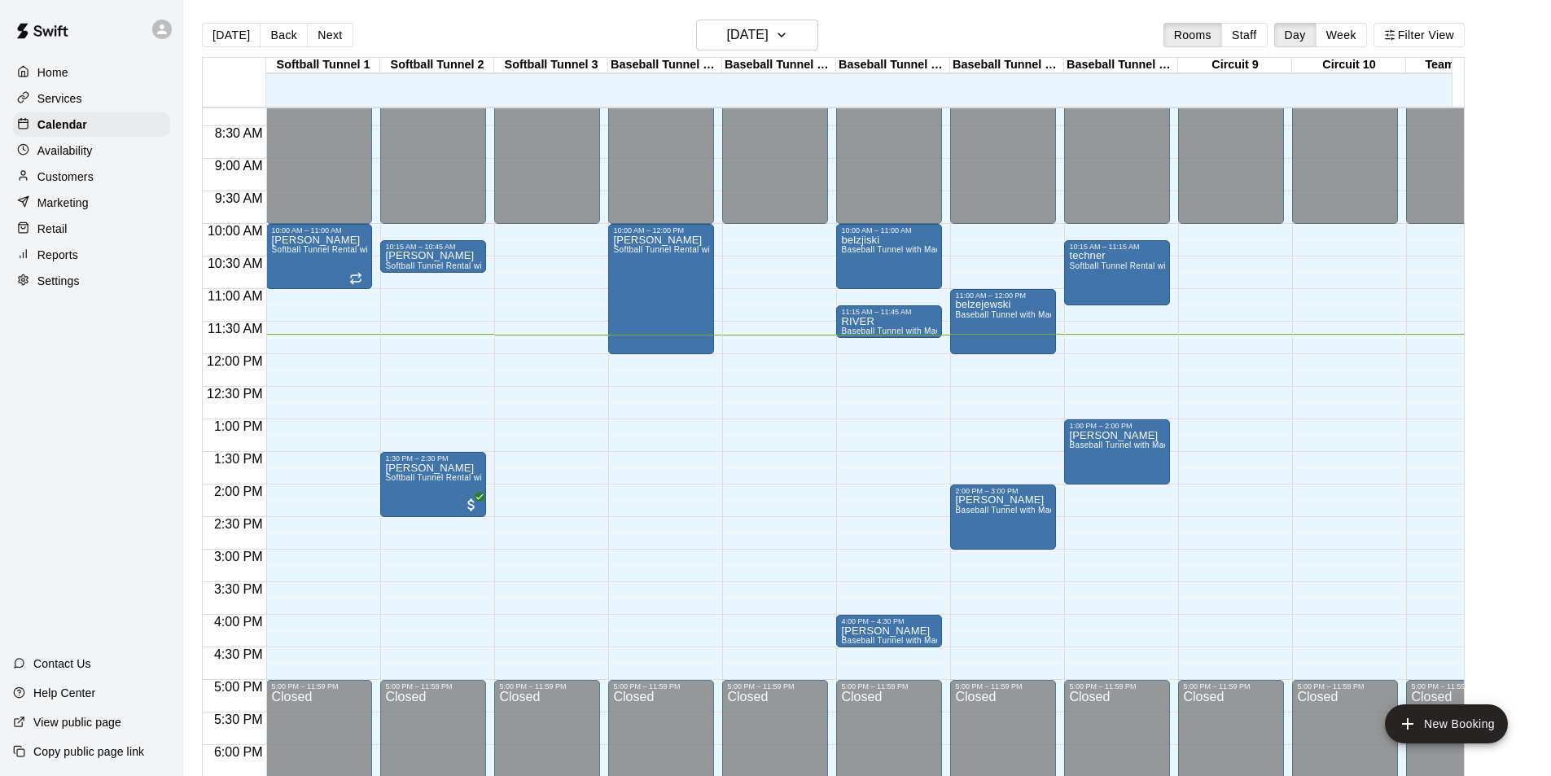 The height and width of the screenshot is (776, 1551). Describe the element at coordinates (91, 281) in the screenshot. I see `a: Settings` at that location.